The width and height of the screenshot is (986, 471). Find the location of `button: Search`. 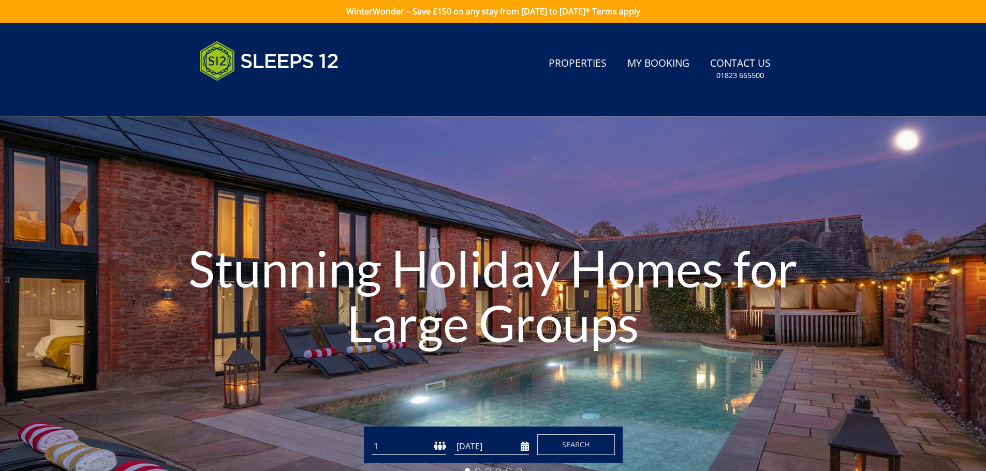

button: Search is located at coordinates (576, 445).